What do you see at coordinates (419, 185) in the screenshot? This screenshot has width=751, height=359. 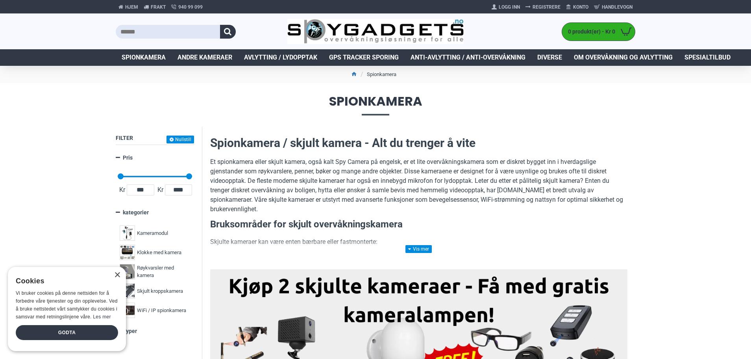 I see `p: Et spionkamera eller skjult kamera, også kalt Spy Camera på engelsk, er et lite overvåkningskamer...` at bounding box center [419, 185].